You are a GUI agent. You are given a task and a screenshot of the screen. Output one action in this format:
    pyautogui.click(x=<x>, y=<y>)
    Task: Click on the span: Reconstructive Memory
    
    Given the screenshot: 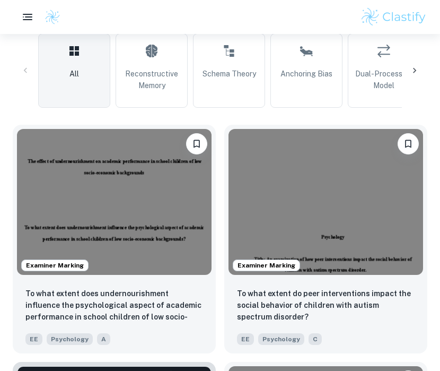 What is the action you would take?
    pyautogui.click(x=152, y=80)
    